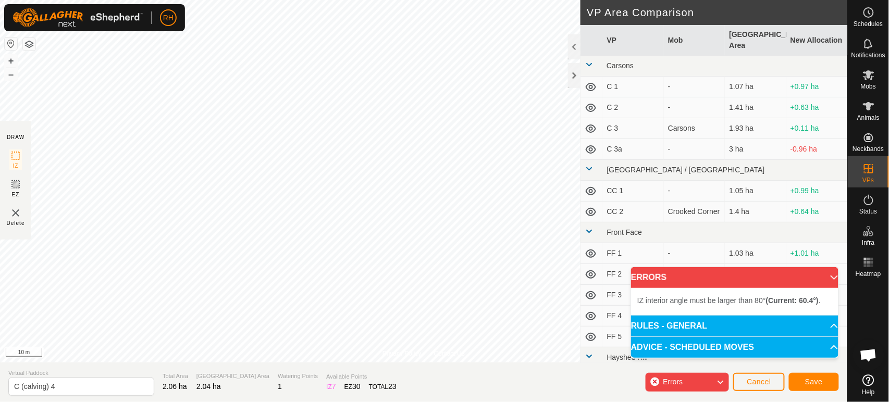 This screenshot has height=402, width=889. I want to click on td: C 3a, so click(633, 150).